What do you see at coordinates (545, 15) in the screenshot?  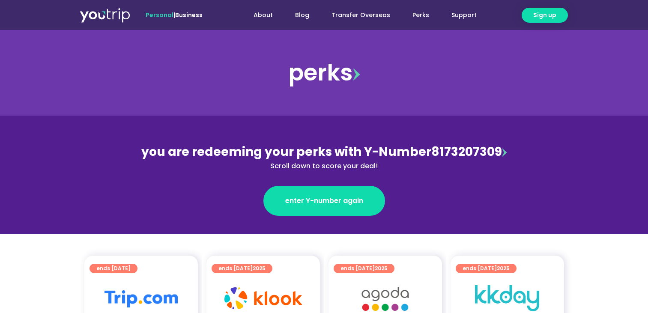 I see `span: Sign up` at bounding box center [545, 15].